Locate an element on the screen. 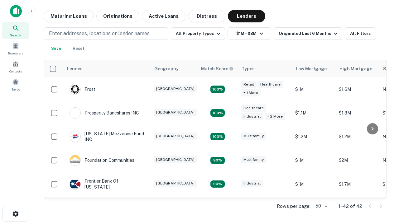  div: Frost is located at coordinates (82, 89).